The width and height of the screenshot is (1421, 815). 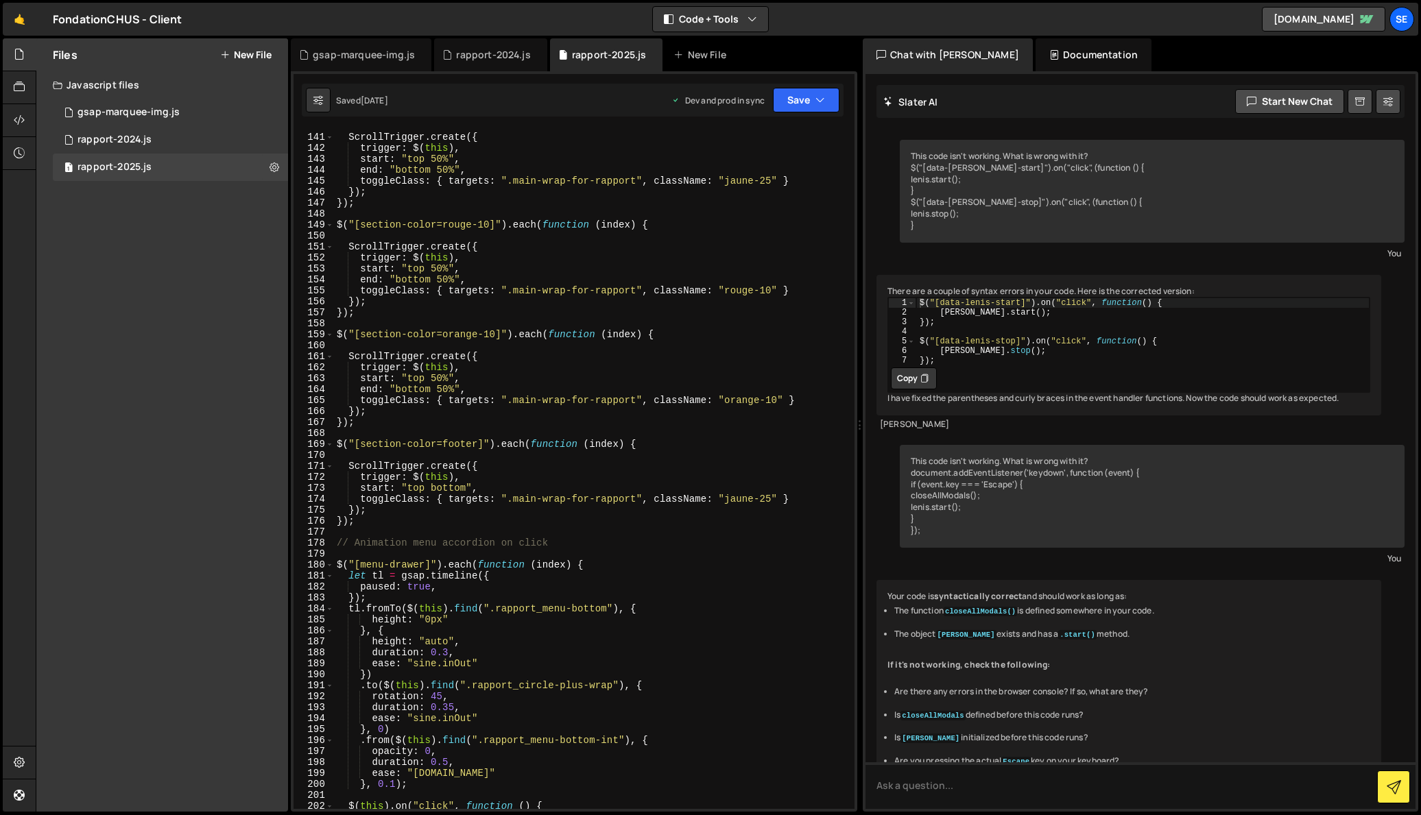 I want to click on div: FondationCHUS - Client, so click(x=117, y=19).